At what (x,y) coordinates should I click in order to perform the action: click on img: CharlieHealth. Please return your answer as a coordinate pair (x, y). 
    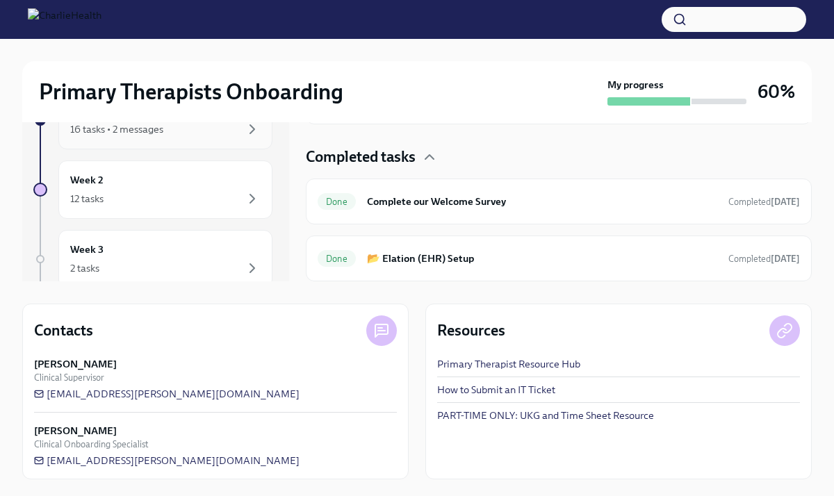
    Looking at the image, I should click on (65, 19).